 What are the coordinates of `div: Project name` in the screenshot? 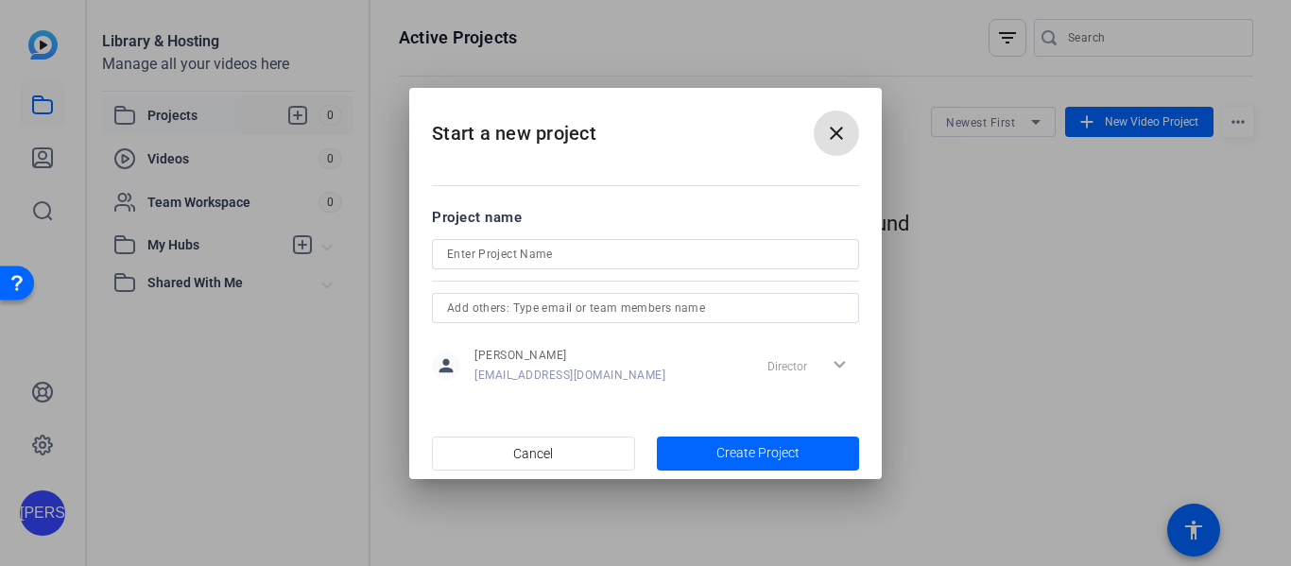 It's located at (645, 217).